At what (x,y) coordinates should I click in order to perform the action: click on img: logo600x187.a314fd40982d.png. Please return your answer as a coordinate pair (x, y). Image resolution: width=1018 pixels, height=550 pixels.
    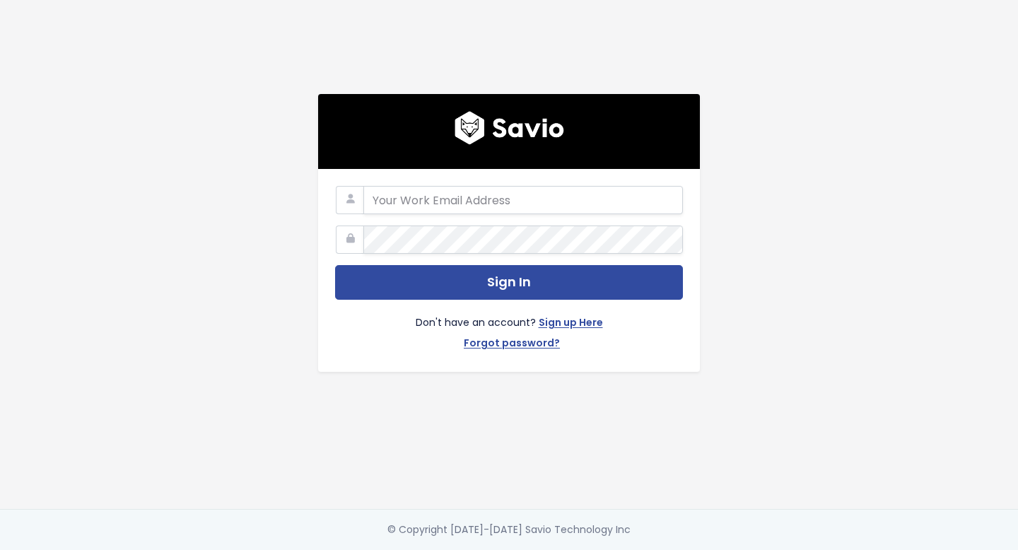
    Looking at the image, I should click on (509, 128).